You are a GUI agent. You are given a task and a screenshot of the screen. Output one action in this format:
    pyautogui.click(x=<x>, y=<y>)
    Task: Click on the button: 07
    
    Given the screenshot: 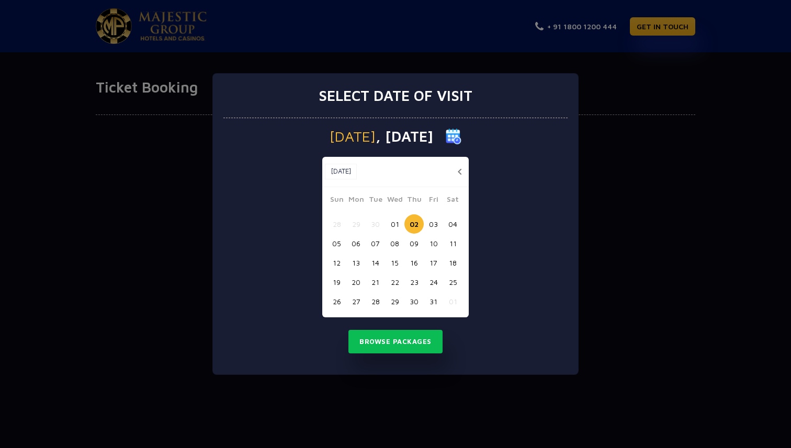 What is the action you would take?
    pyautogui.click(x=375, y=243)
    